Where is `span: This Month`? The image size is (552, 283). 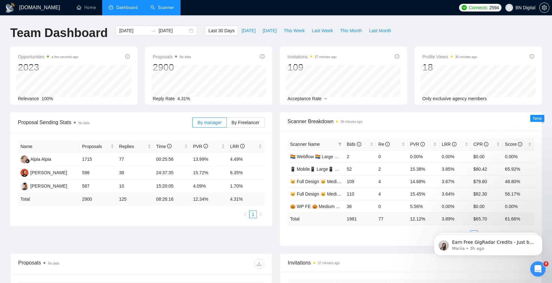 span: This Month is located at coordinates (351, 31).